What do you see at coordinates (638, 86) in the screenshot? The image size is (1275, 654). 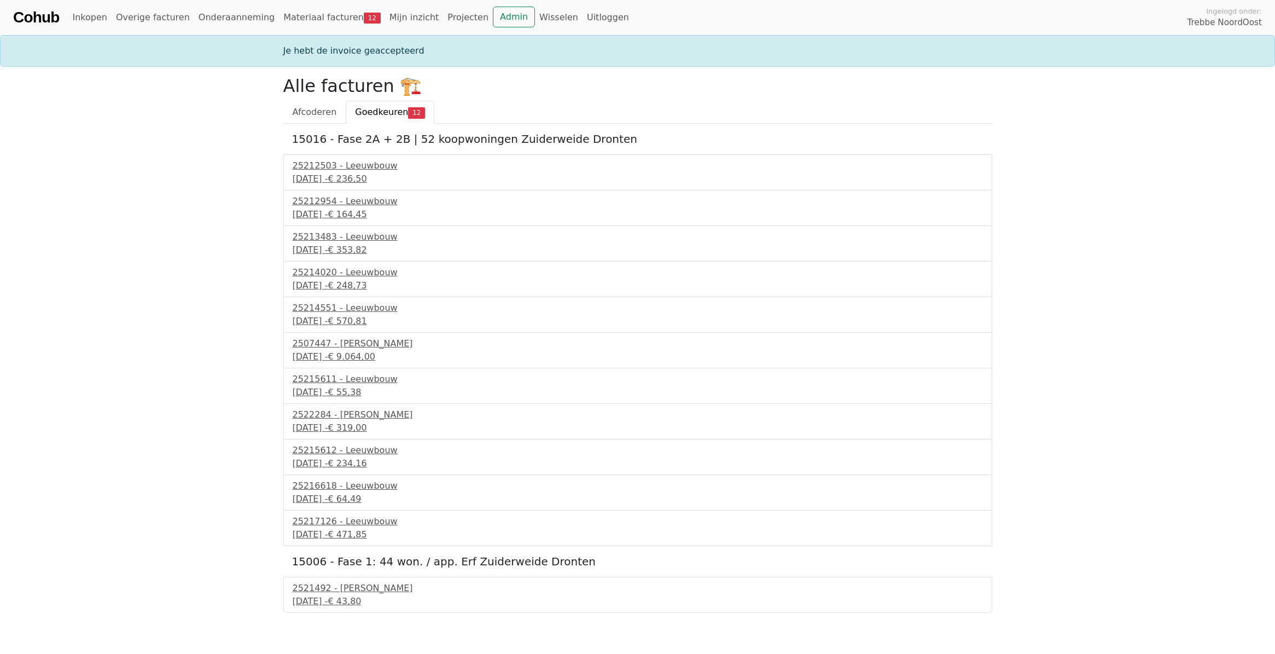 I see `h2: Alle facturen 🏗️` at bounding box center [638, 86].